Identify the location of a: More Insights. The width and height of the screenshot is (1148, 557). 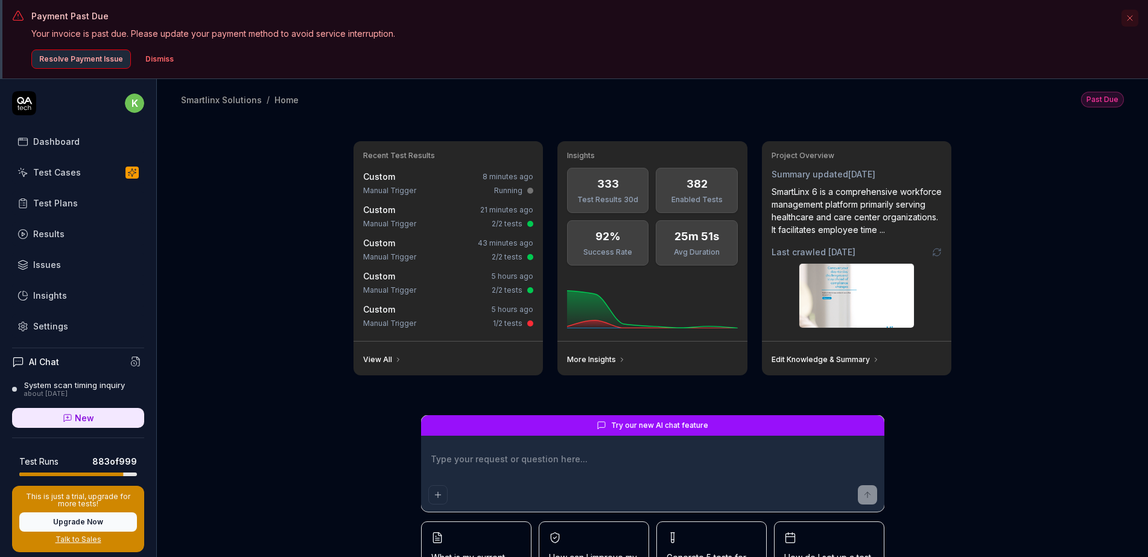
(596, 360).